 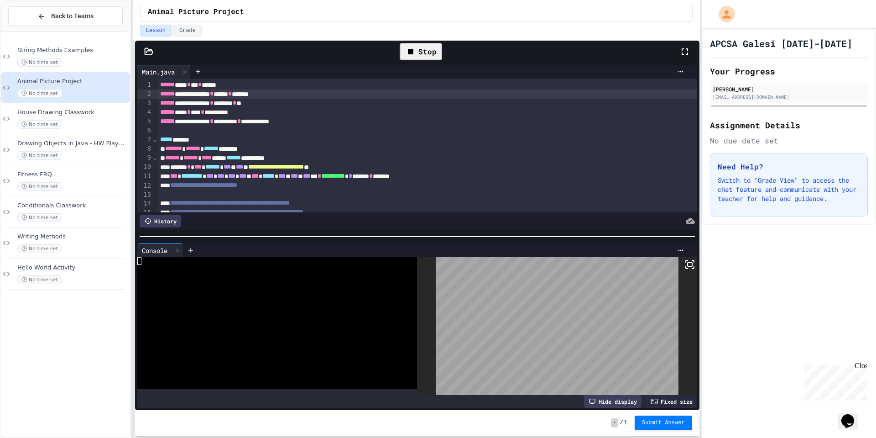 What do you see at coordinates (145, 149) in the screenshot?
I see `div: 8` at bounding box center [145, 149].